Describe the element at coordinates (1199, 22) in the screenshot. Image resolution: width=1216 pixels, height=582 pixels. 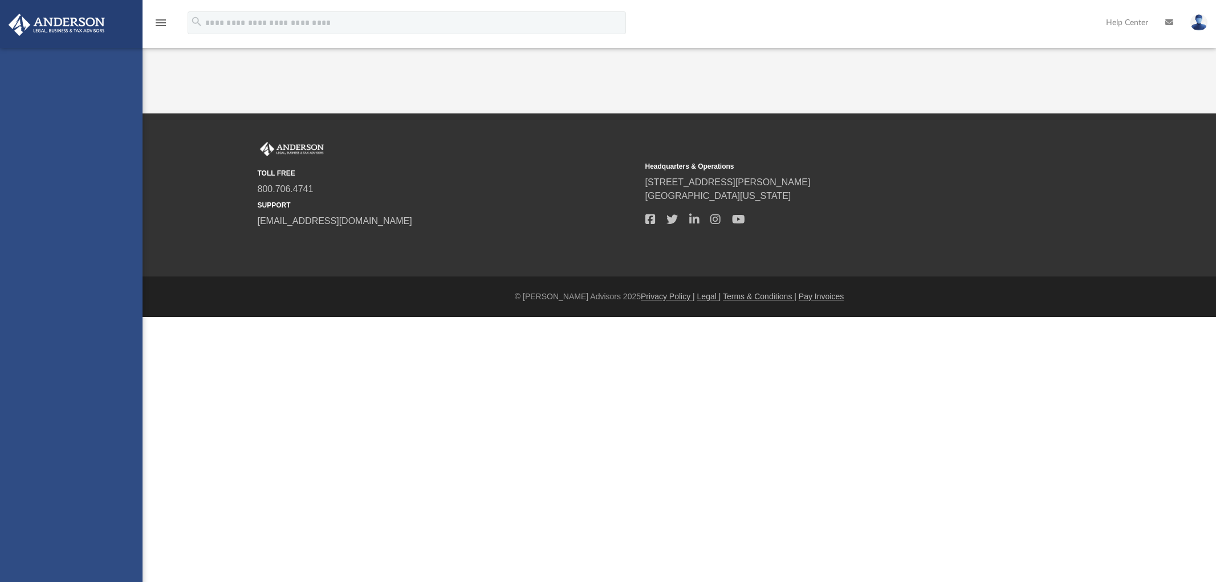
I see `img: User Pic` at that location.